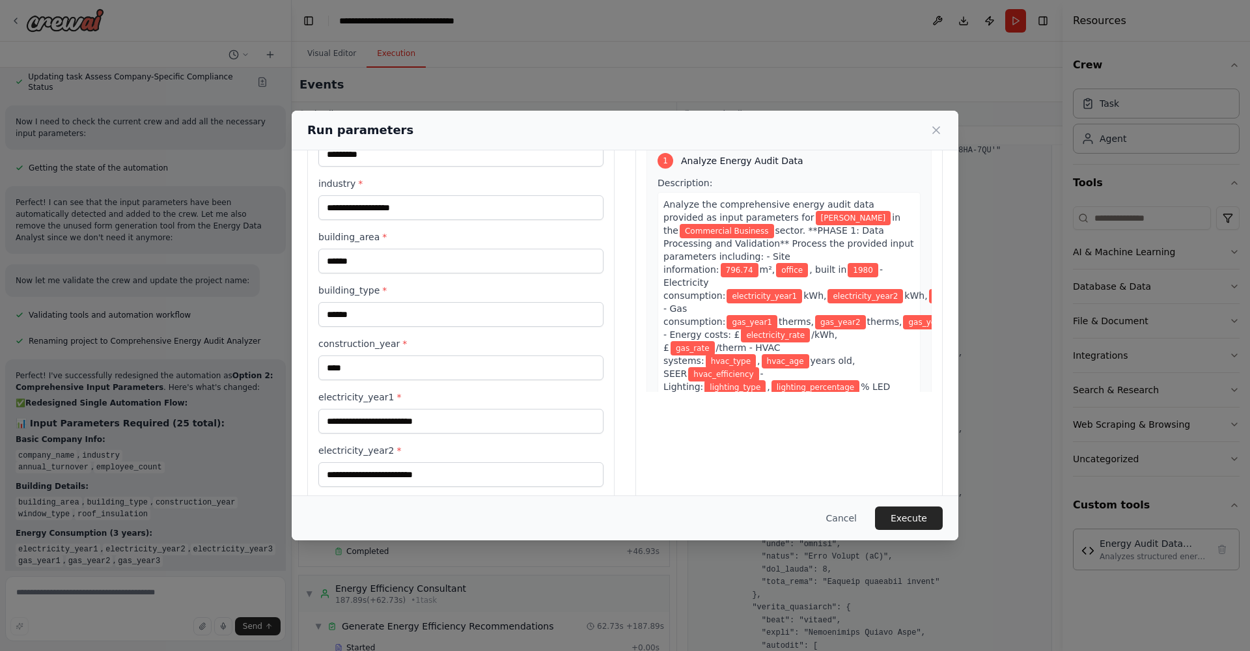 The image size is (1250, 651). What do you see at coordinates (461, 237) in the screenshot?
I see `label: building_area` at bounding box center [461, 237].